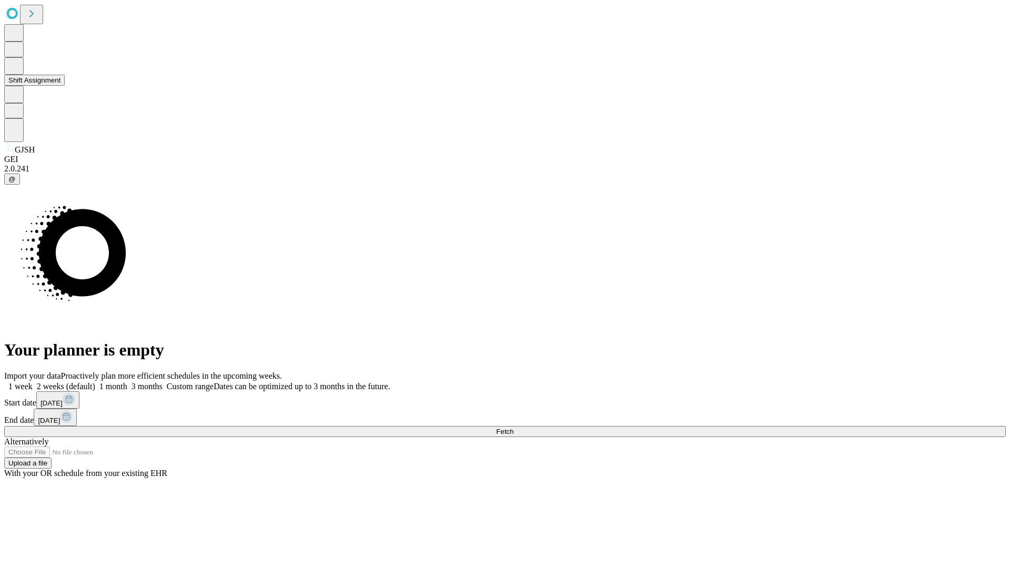 This screenshot has width=1010, height=568. Describe the element at coordinates (505, 350) in the screenshot. I see `h1: Your planner is empty` at that location.